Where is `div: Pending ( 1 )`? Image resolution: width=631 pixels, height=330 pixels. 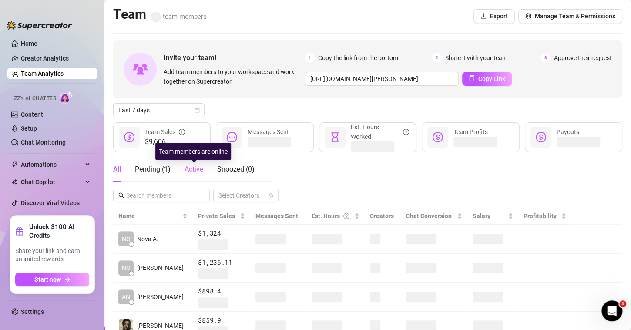
div: Pending ( 1 ) is located at coordinates (153, 169).